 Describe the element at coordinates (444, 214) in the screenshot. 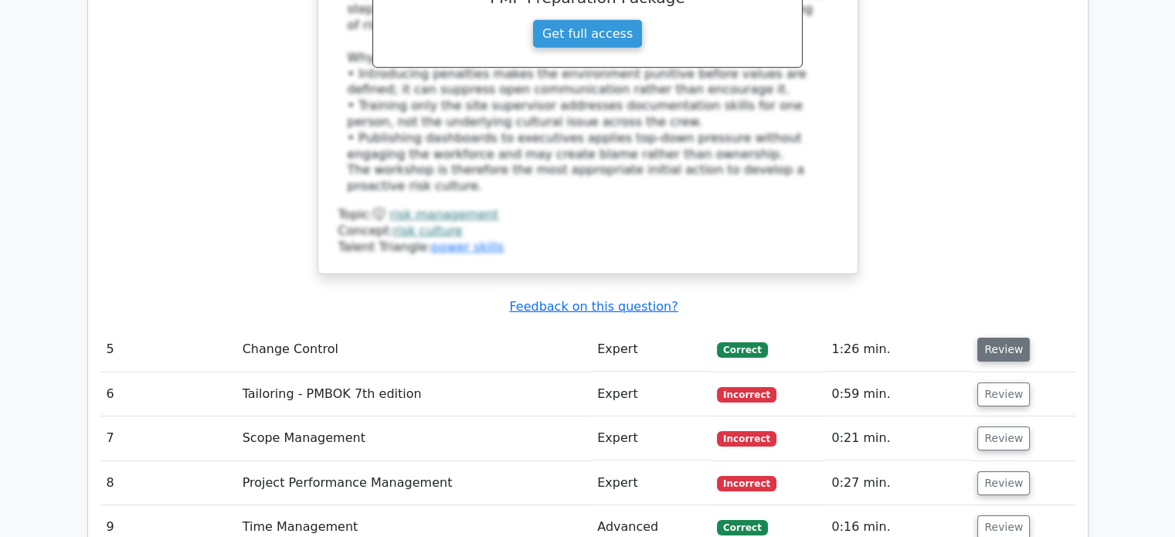

I see `a: risk management` at that location.